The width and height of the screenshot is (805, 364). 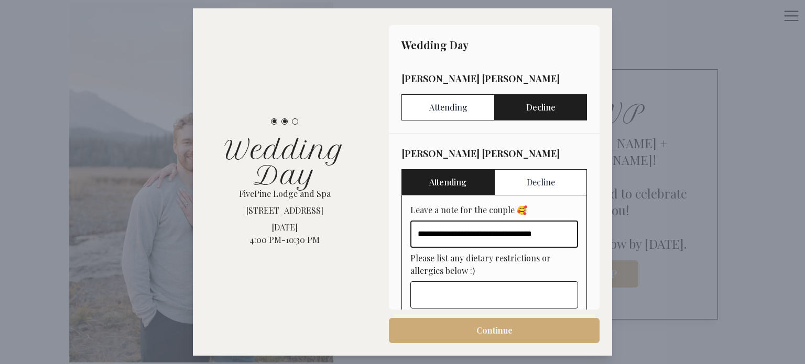 I want to click on p: FivePine Lodge and Spa, so click(x=285, y=194).